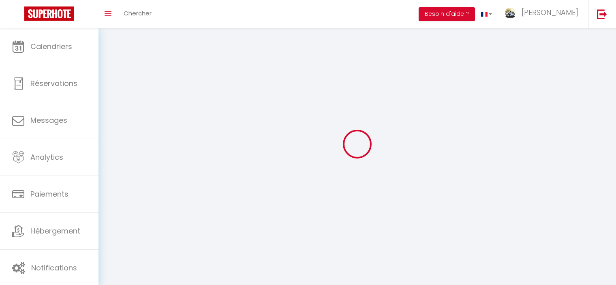  Describe the element at coordinates (54, 268) in the screenshot. I see `span: Notifications` at that location.